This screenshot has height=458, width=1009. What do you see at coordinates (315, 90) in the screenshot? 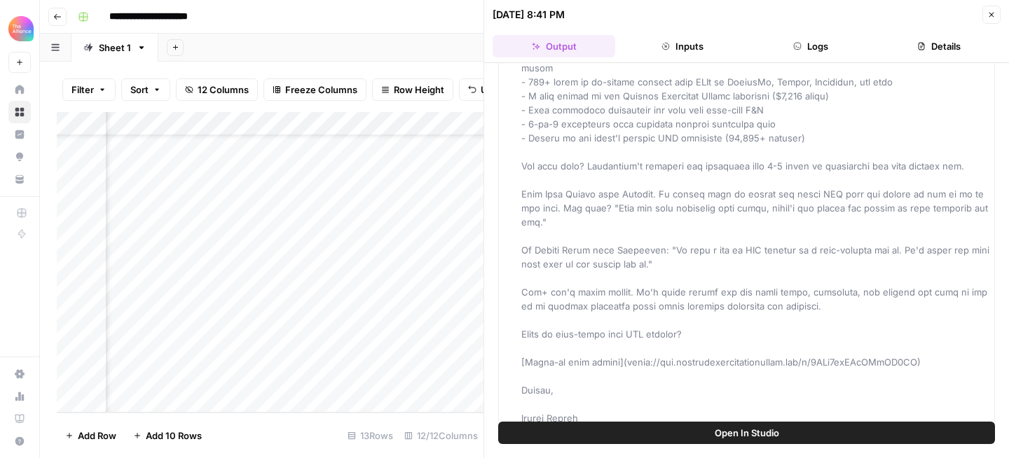
I see `button: Freeze Columns` at bounding box center [315, 90].